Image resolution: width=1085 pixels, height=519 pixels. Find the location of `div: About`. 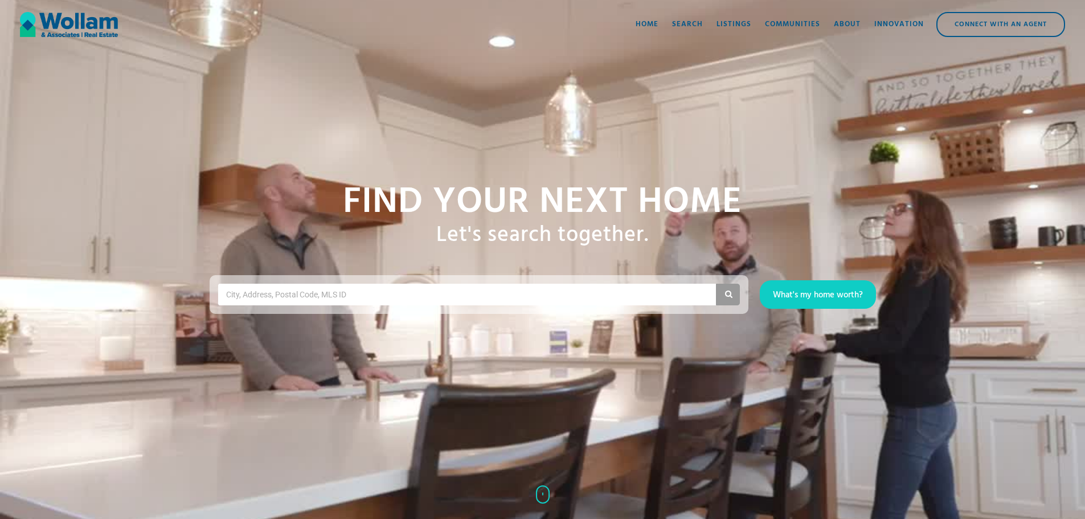

div: About is located at coordinates (847, 24).